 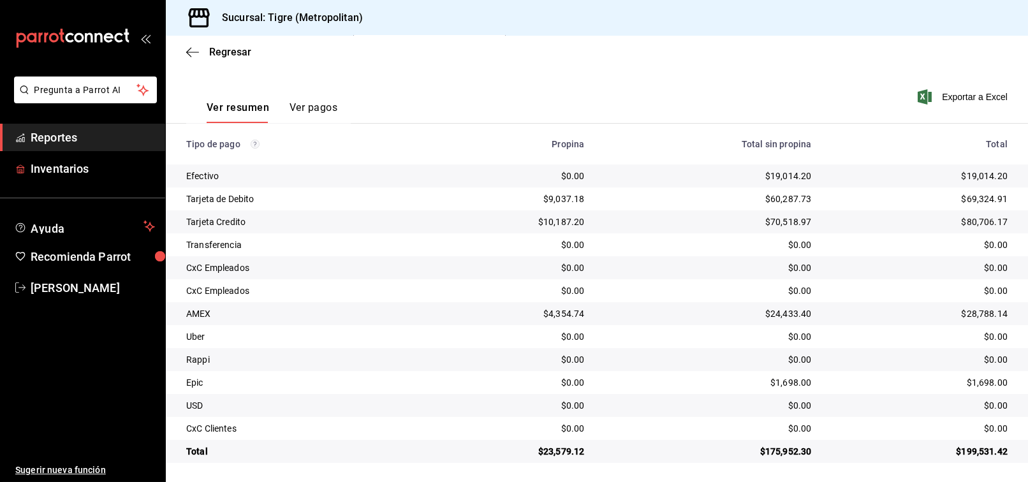 I want to click on div: $28,788.14, so click(x=920, y=314).